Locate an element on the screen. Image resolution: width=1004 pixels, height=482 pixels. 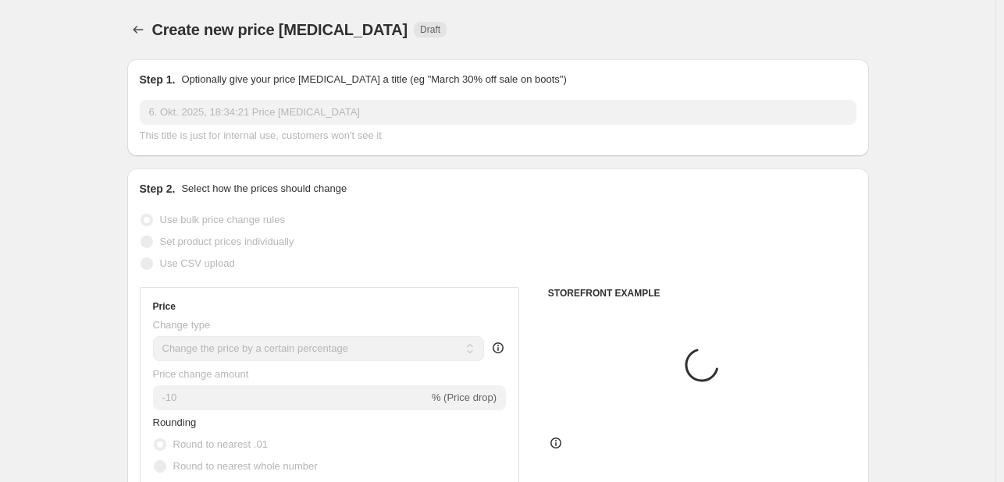
span: Price change amount is located at coordinates (201, 374).